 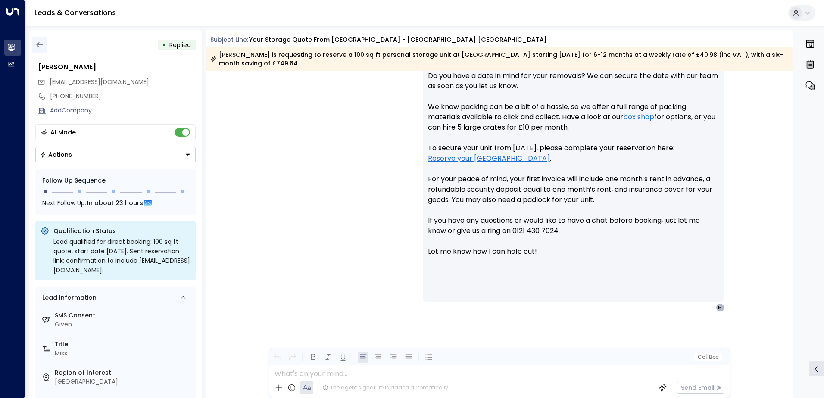 What do you see at coordinates (56, 155) in the screenshot?
I see `div: Actions` at bounding box center [56, 155].